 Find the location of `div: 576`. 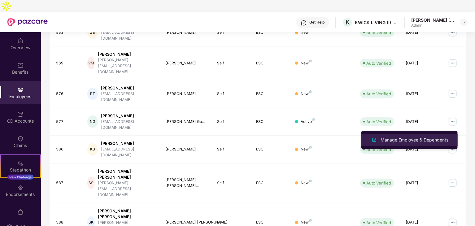

div: 576 is located at coordinates (67, 94).